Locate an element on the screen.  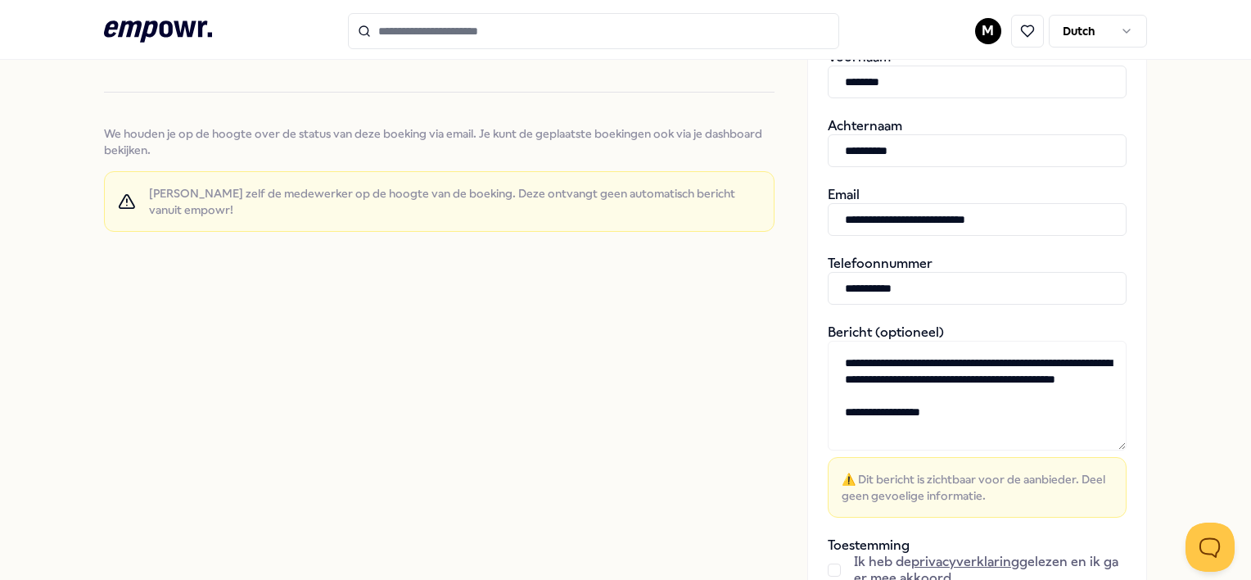
div: Email is located at coordinates (977, 211).